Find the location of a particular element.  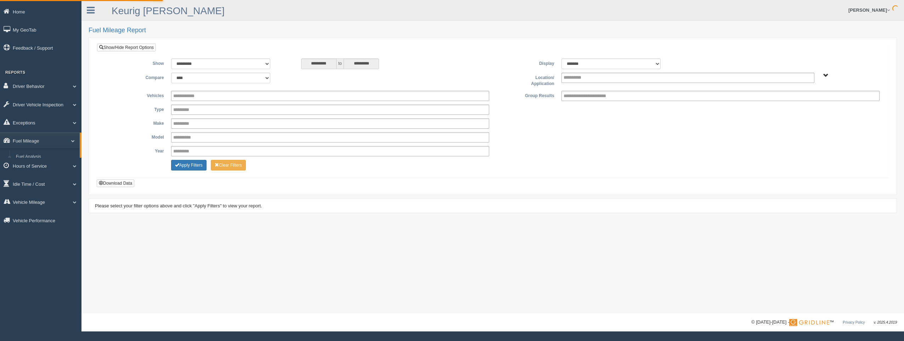

label: Vehicles is located at coordinates (135, 95).